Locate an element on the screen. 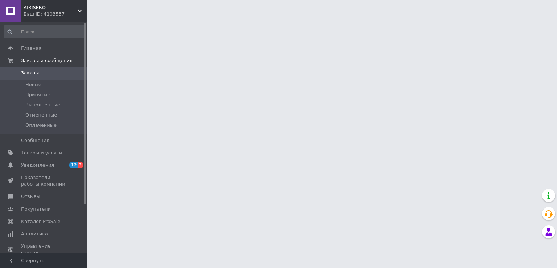  span: Принятые is located at coordinates (38, 95).